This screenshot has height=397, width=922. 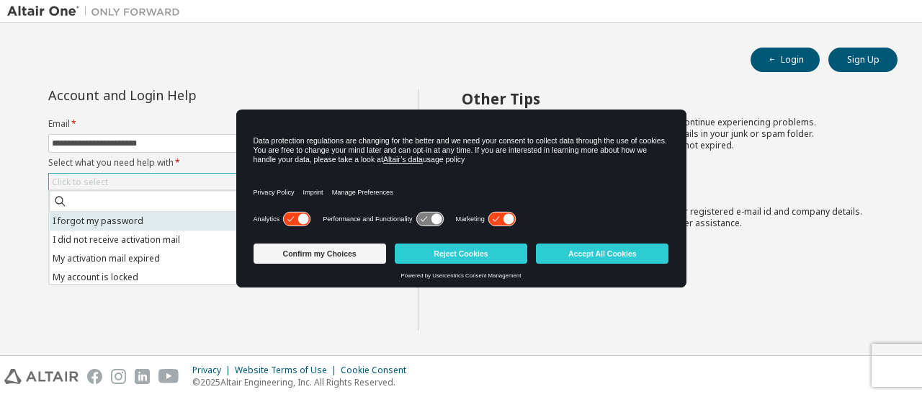 I want to click on p: © 2025 Altair Engineering, Inc. All Rights Reserved., so click(x=303, y=382).